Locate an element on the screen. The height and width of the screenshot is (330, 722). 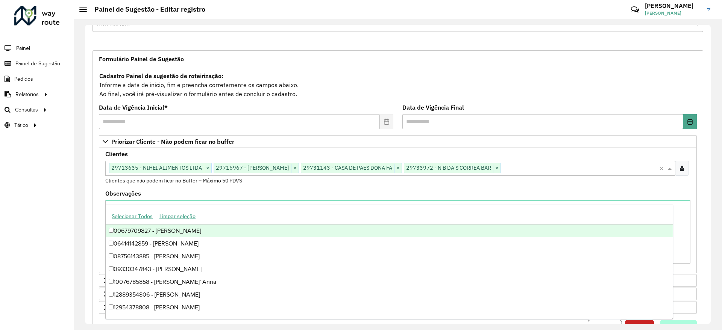
a: Contato Rápido is located at coordinates (634, 9).